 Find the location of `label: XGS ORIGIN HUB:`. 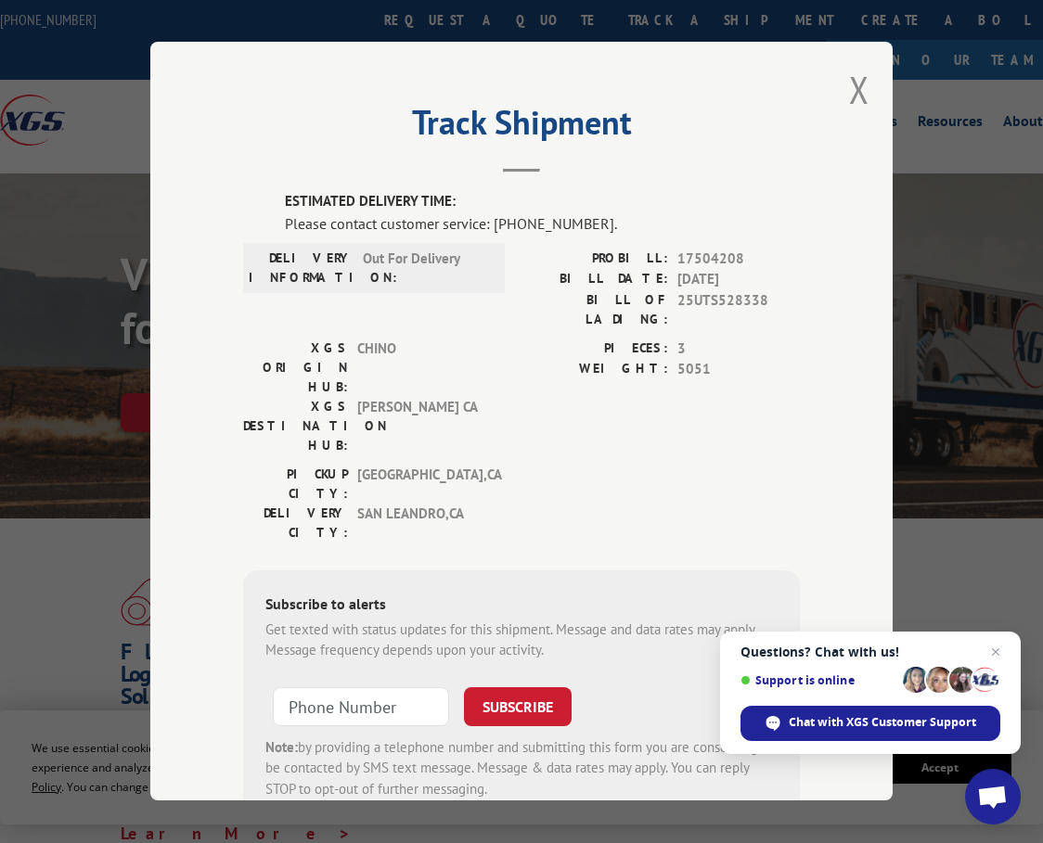

label: XGS ORIGIN HUB: is located at coordinates (295, 367).